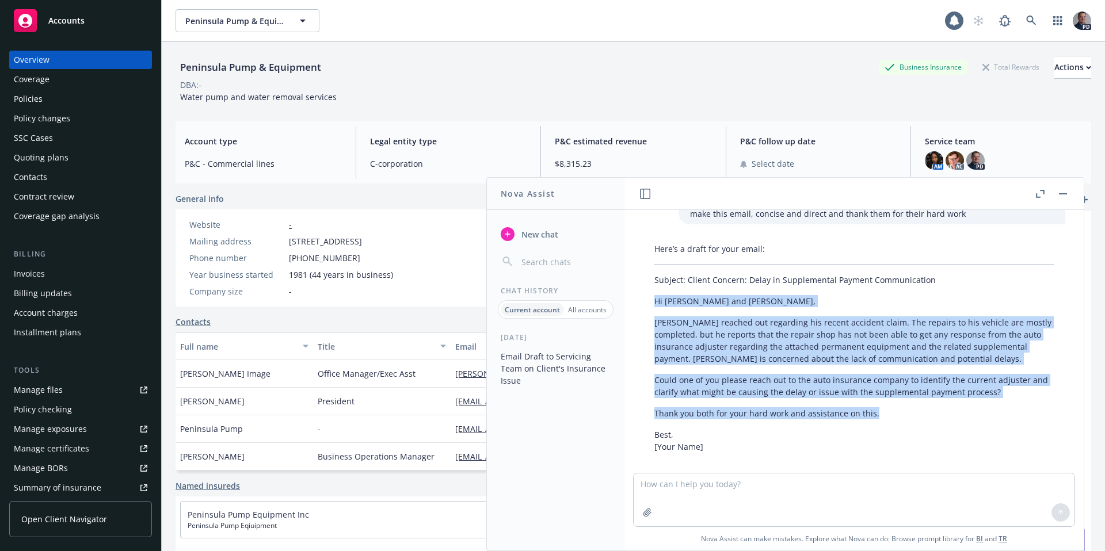  Describe the element at coordinates (81, 119) in the screenshot. I see `a: Policy changes` at that location.